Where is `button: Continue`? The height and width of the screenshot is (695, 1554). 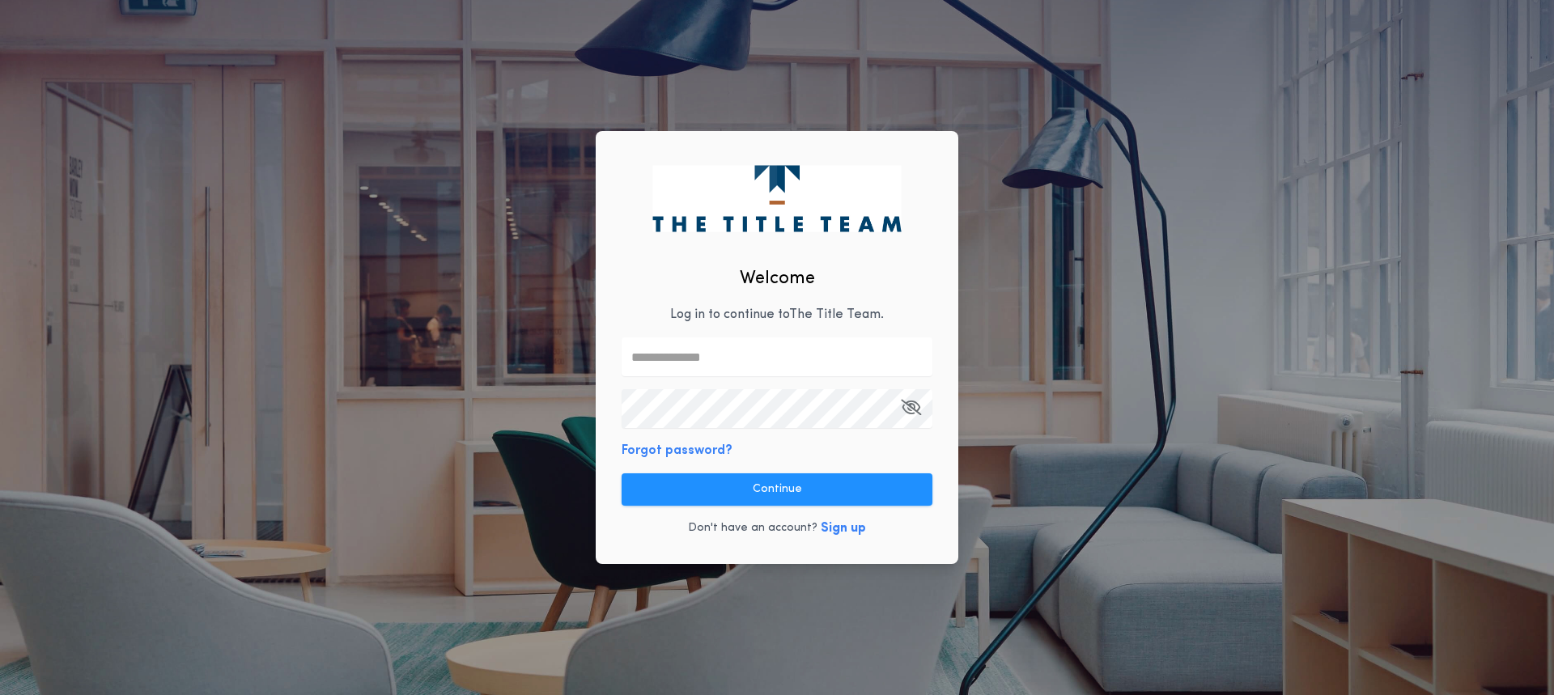
button: Continue is located at coordinates (777, 490).